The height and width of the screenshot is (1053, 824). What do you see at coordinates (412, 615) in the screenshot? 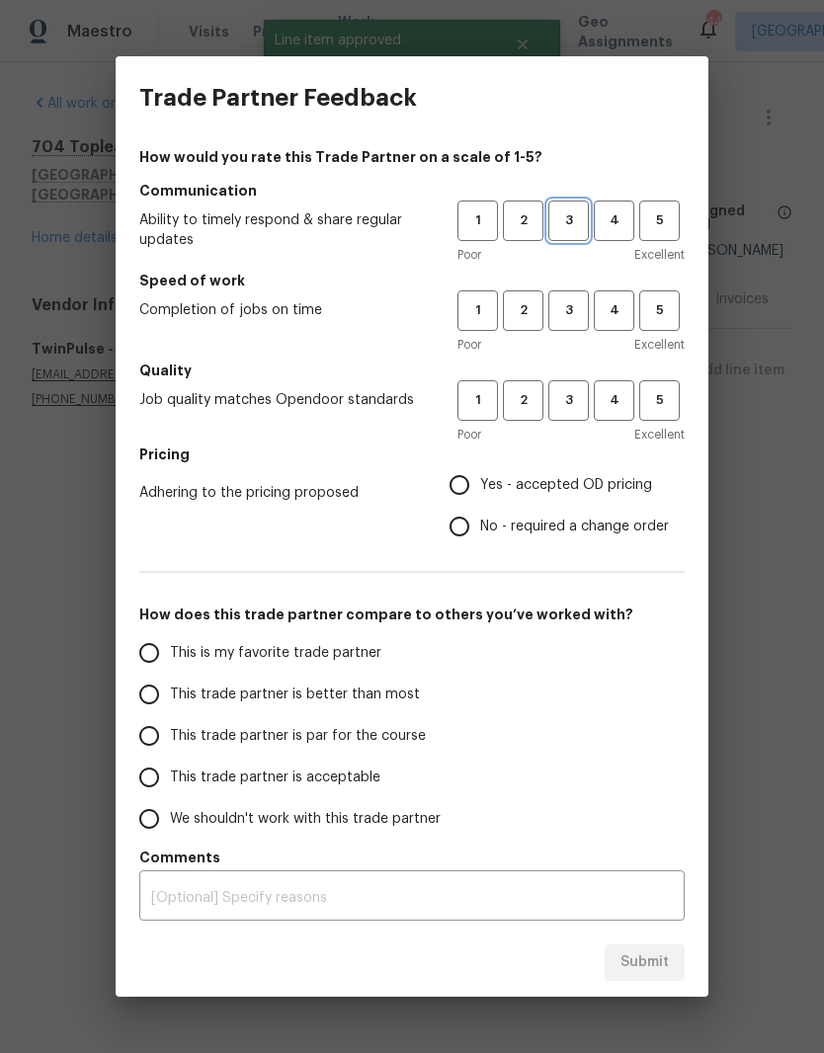
I see `h5: How does this trade partner compare to others you’ve worked with?` at bounding box center [412, 615].